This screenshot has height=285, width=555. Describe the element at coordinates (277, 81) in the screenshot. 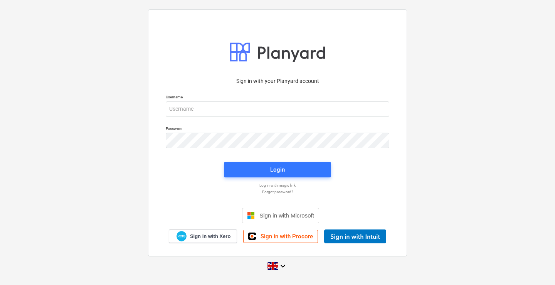

I see `p: Sign in with your Planyard account` at that location.